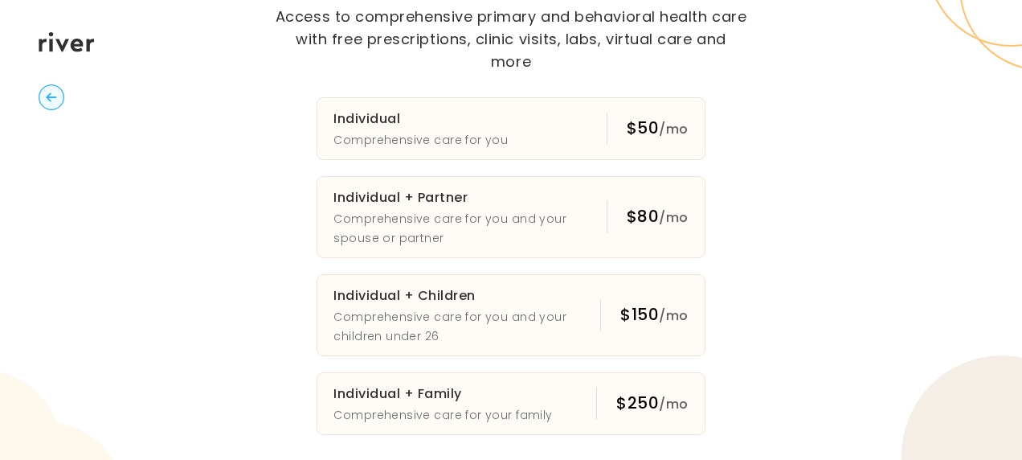  Describe the element at coordinates (657, 217) in the screenshot. I see `div: $80` at that location.